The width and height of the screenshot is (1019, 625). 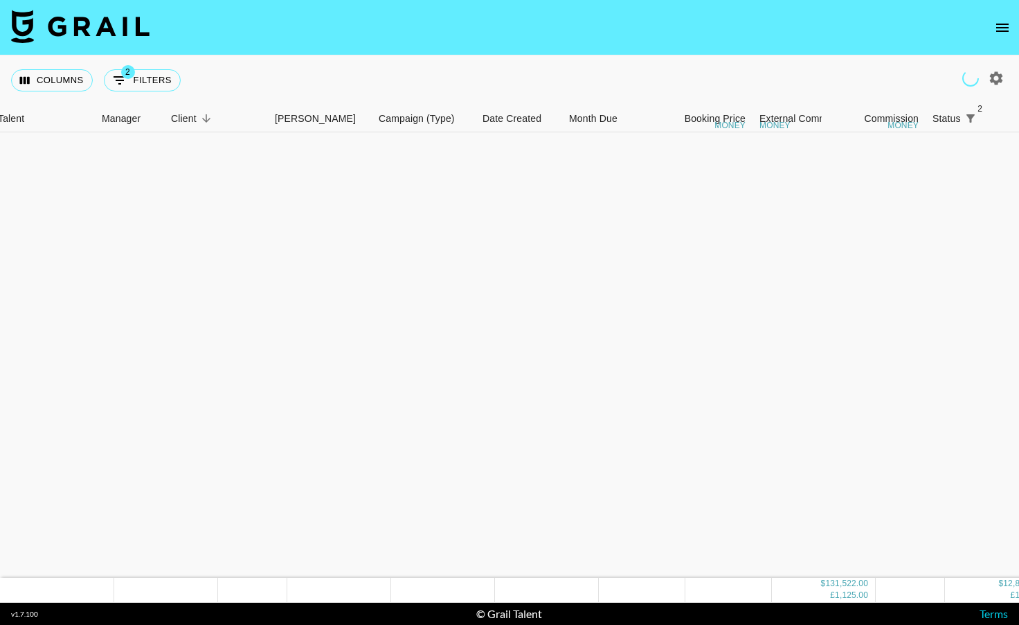 What do you see at coordinates (52, 80) in the screenshot?
I see `button: Select columns` at bounding box center [52, 80].